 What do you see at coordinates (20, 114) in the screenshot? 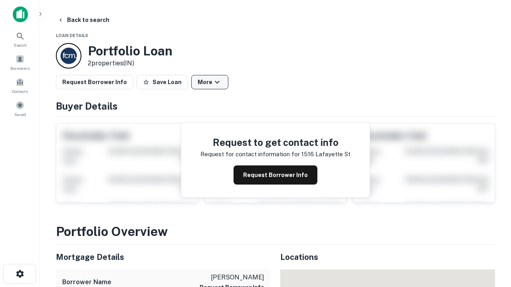
I see `span: Saved` at bounding box center [20, 114].